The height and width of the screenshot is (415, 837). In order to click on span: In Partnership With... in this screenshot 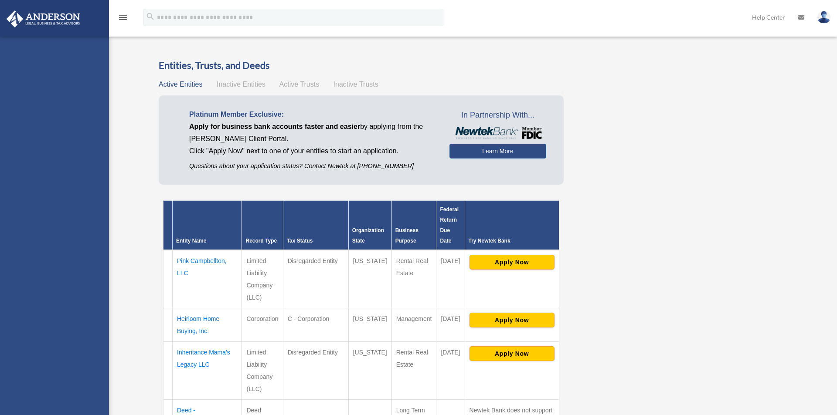, I will do `click(497, 115)`.